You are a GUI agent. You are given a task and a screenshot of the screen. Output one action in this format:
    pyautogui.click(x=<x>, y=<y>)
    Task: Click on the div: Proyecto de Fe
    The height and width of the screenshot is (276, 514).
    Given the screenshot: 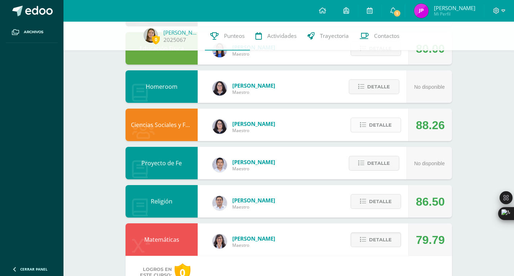 What is the action you would take?
    pyautogui.click(x=162, y=163)
    